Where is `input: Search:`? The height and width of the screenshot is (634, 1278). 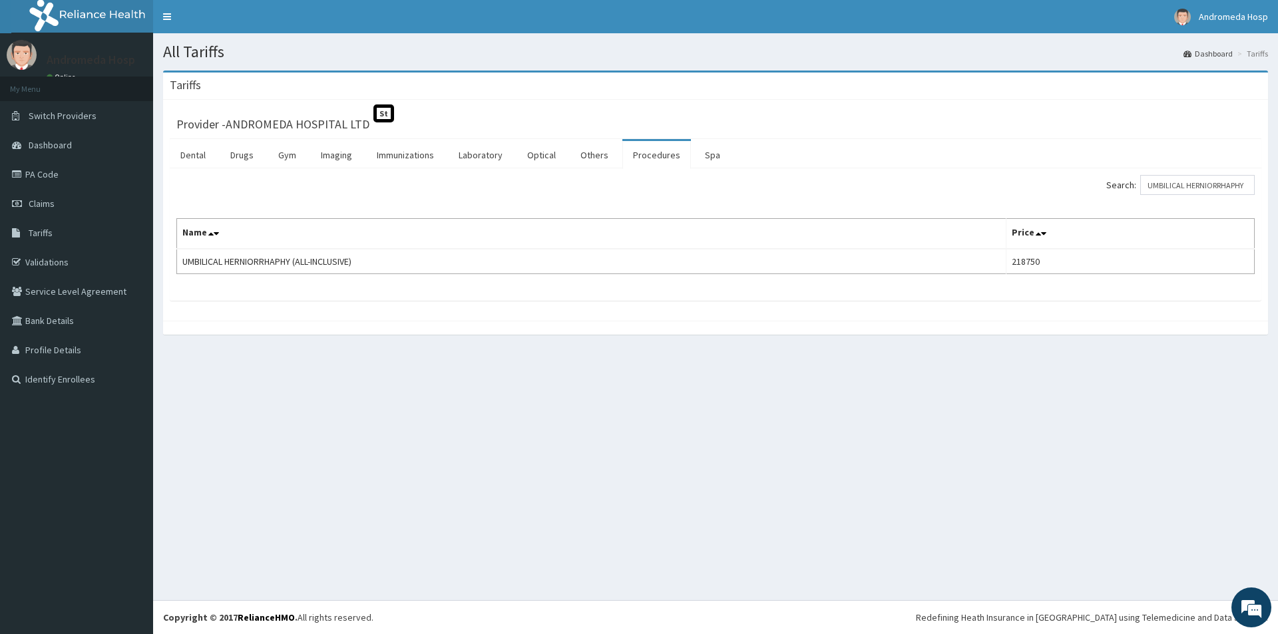 input: Search: is located at coordinates (1198, 185).